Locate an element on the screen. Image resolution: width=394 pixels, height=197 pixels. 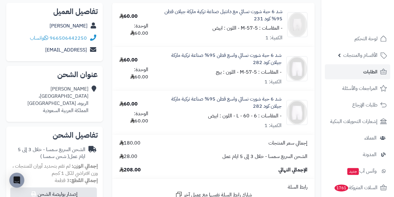
h2: تفاصيل الشحن is located at coordinates (55, 135).